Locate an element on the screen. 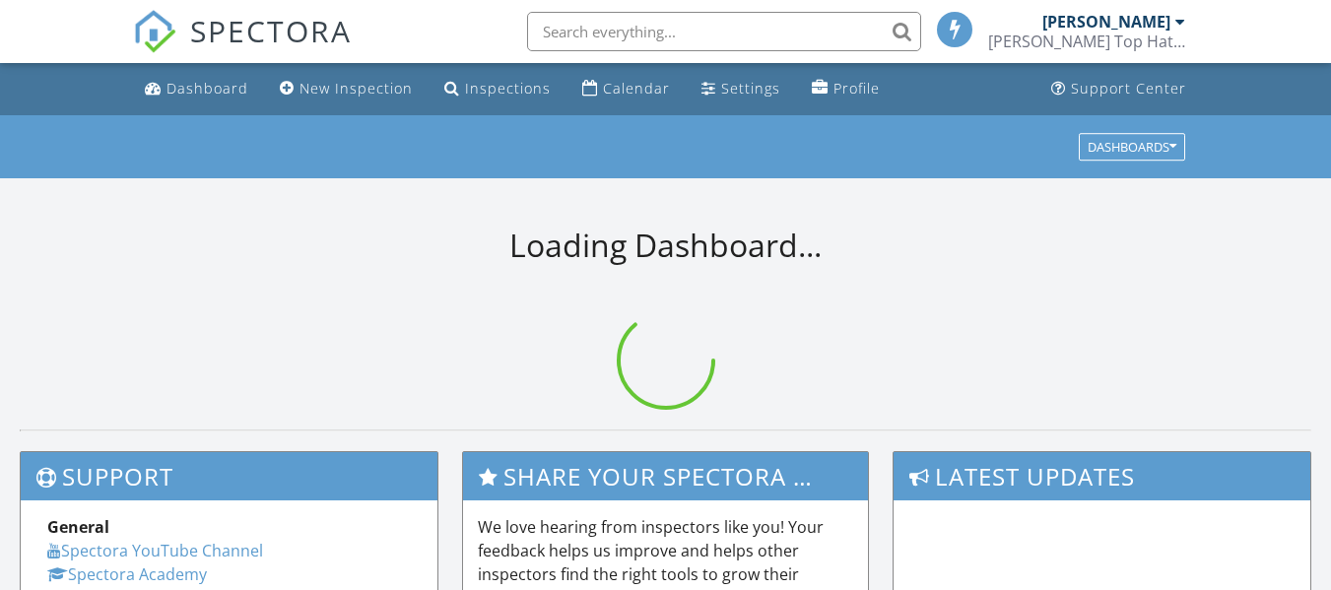 The height and width of the screenshot is (590, 1331). a: SPECTORA is located at coordinates (242, 47).